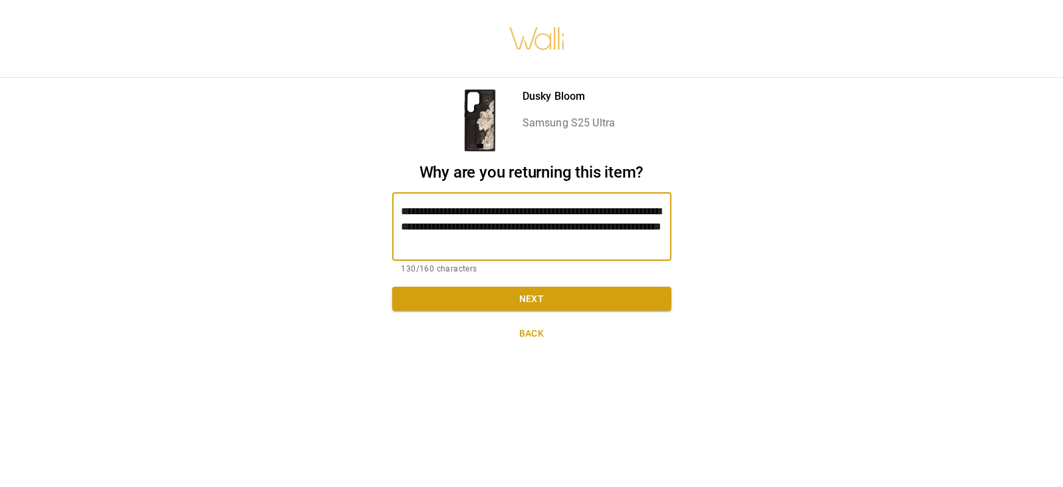 The height and width of the screenshot is (487, 1063). What do you see at coordinates (569, 123) in the screenshot?
I see `p: Samsung S25 Ultra` at bounding box center [569, 123].